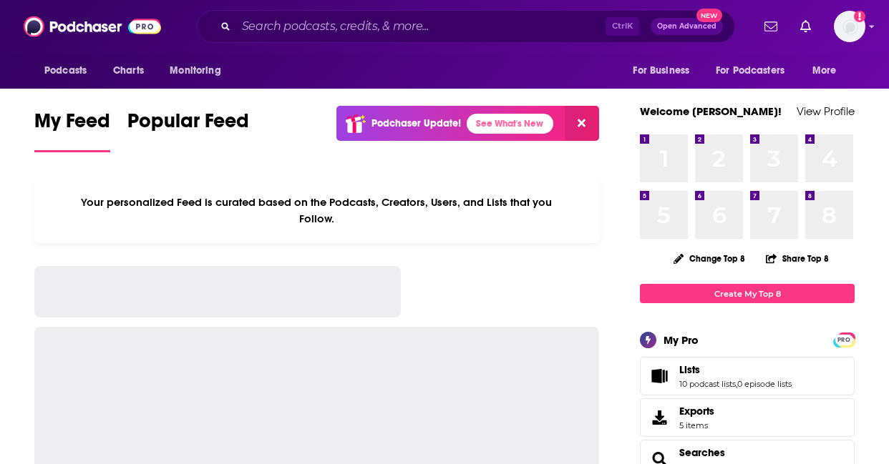  Describe the element at coordinates (92, 26) in the screenshot. I see `a: Podchaser - Follow, Share and Rate Podcasts` at that location.